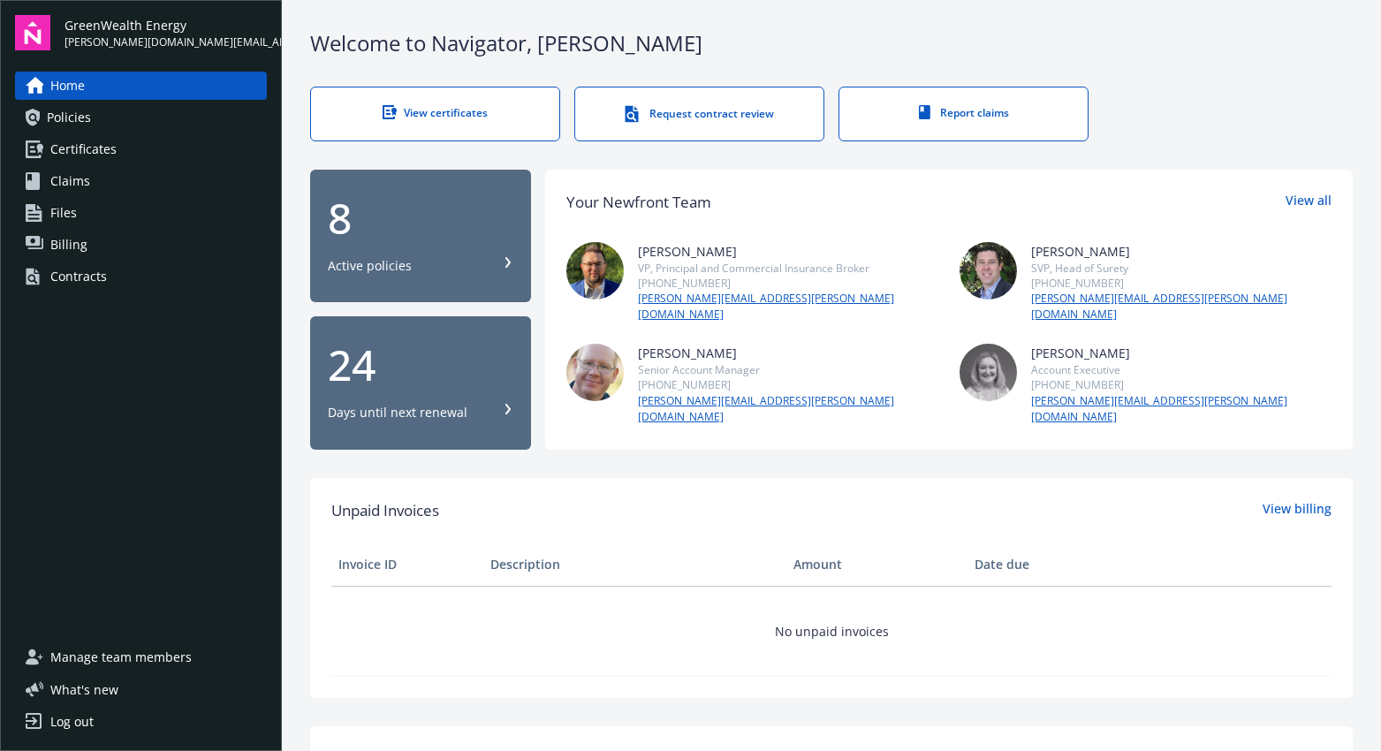 This screenshot has width=1381, height=751. What do you see at coordinates (963, 112) in the screenshot?
I see `div: Report claims` at bounding box center [963, 112].